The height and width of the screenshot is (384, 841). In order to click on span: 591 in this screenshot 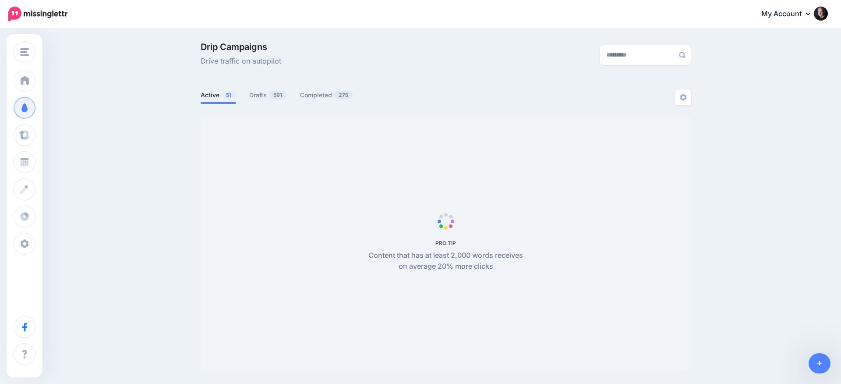, I will do `click(278, 95)`.